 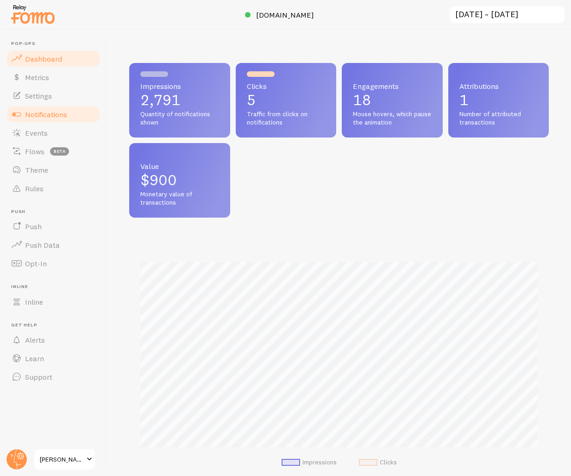 I want to click on span: Push Data, so click(x=42, y=245).